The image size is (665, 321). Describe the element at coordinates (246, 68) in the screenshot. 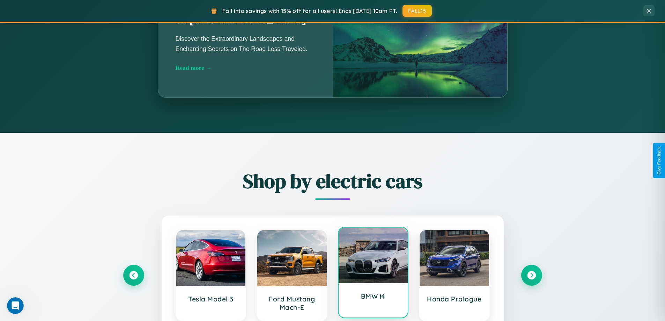

I see `div: Read more →` at that location.